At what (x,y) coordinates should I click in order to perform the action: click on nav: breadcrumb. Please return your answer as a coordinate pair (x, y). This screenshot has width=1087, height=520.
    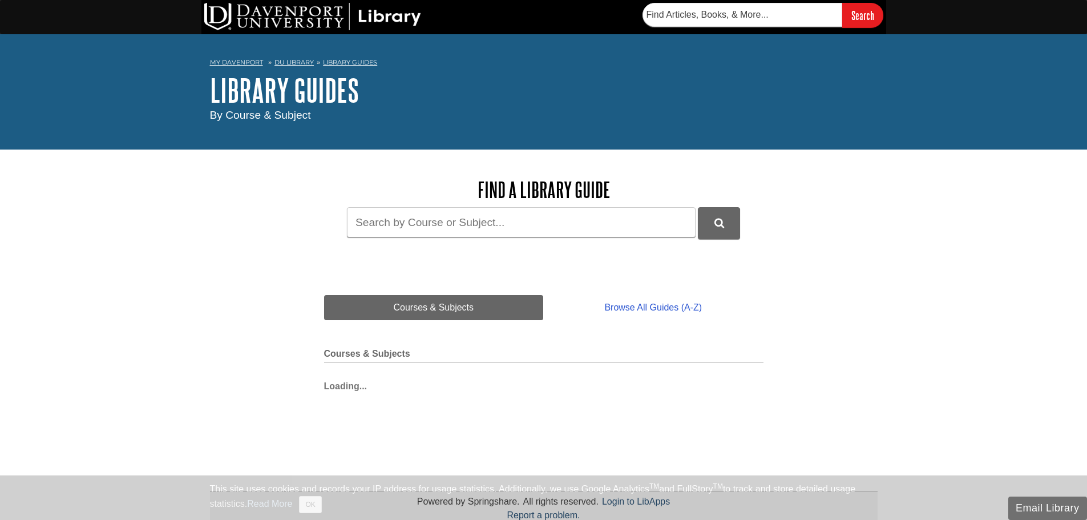
    Looking at the image, I should click on (544, 64).